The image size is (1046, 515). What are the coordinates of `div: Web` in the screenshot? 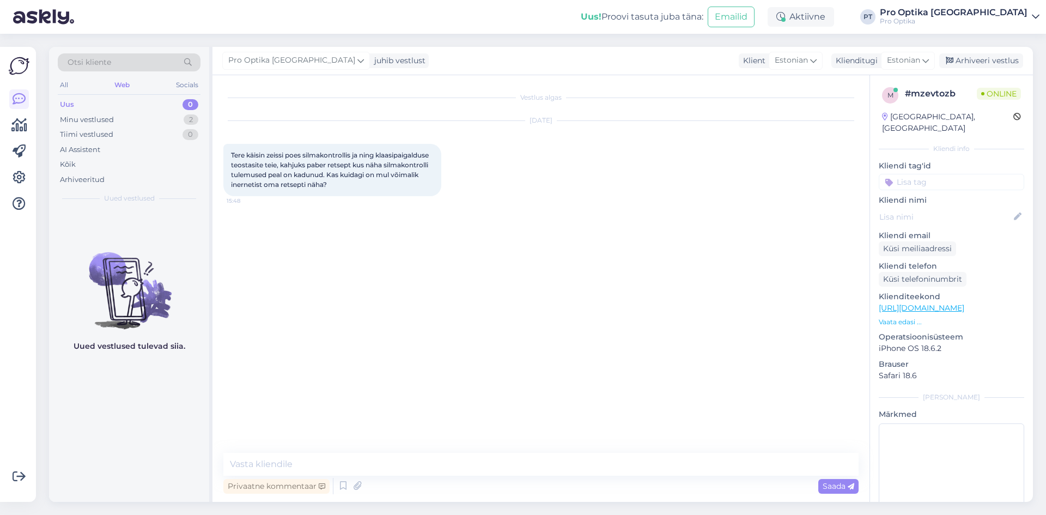 It's located at (122, 85).